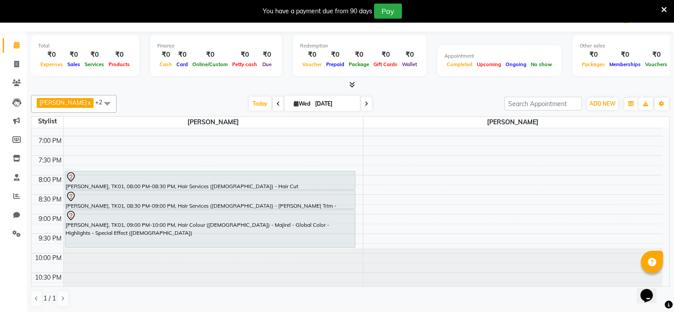 Image resolution: width=674 pixels, height=312 pixels. Describe the element at coordinates (166, 64) in the screenshot. I see `span: Cash` at that location.